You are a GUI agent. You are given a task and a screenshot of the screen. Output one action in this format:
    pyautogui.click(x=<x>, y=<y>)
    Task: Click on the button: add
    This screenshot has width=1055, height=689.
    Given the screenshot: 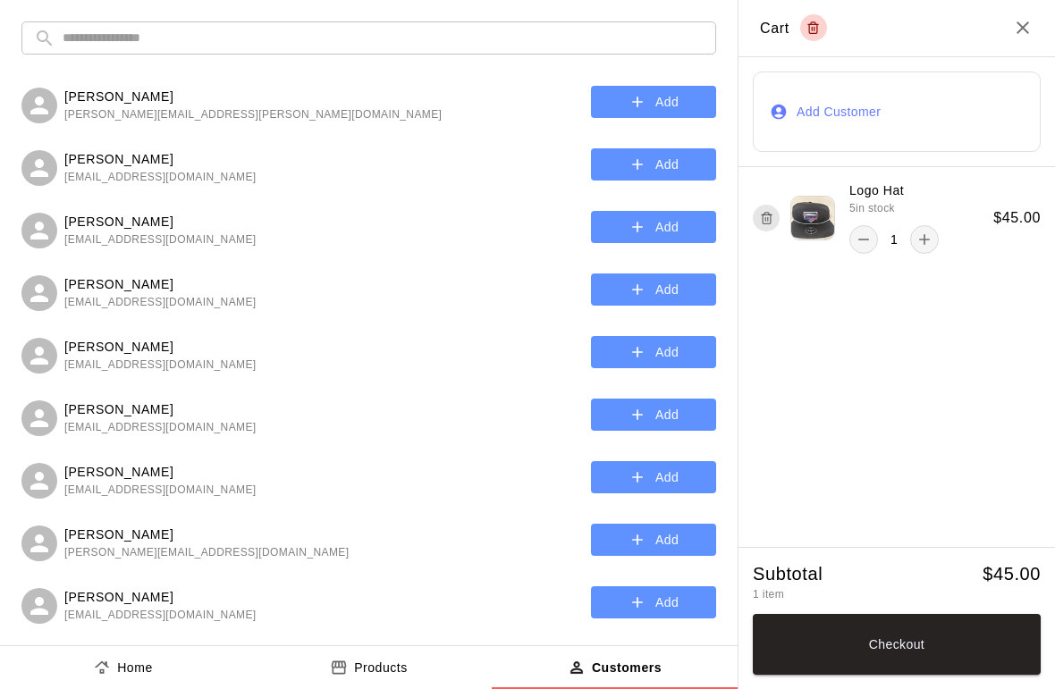 What is the action you would take?
    pyautogui.click(x=925, y=240)
    